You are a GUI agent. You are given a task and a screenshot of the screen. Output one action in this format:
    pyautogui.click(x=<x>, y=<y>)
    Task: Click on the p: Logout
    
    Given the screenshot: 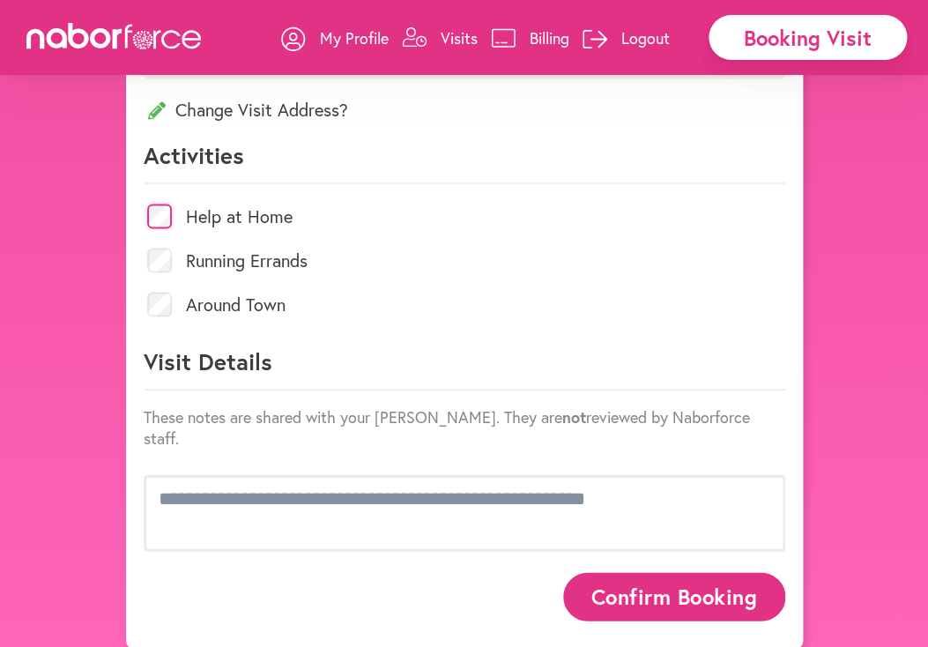 What is the action you would take?
    pyautogui.click(x=645, y=38)
    